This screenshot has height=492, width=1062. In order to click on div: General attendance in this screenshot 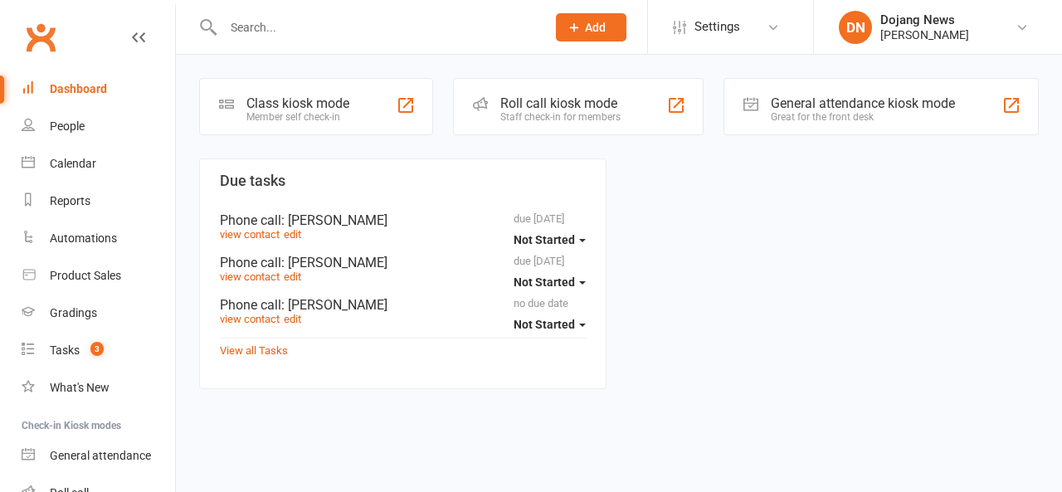, I will do `click(100, 455)`.